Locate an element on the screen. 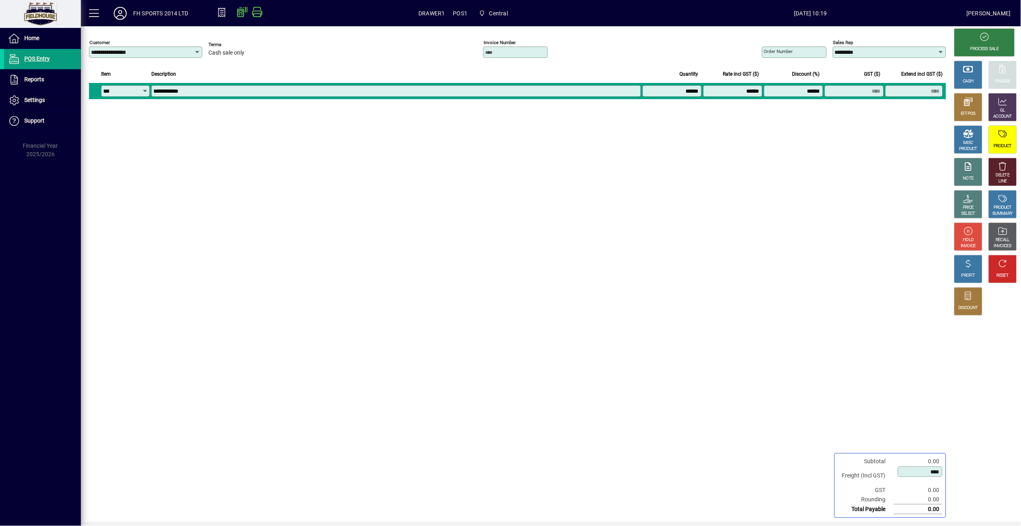 This screenshot has width=1021, height=526. a: Home is located at coordinates (42, 38).